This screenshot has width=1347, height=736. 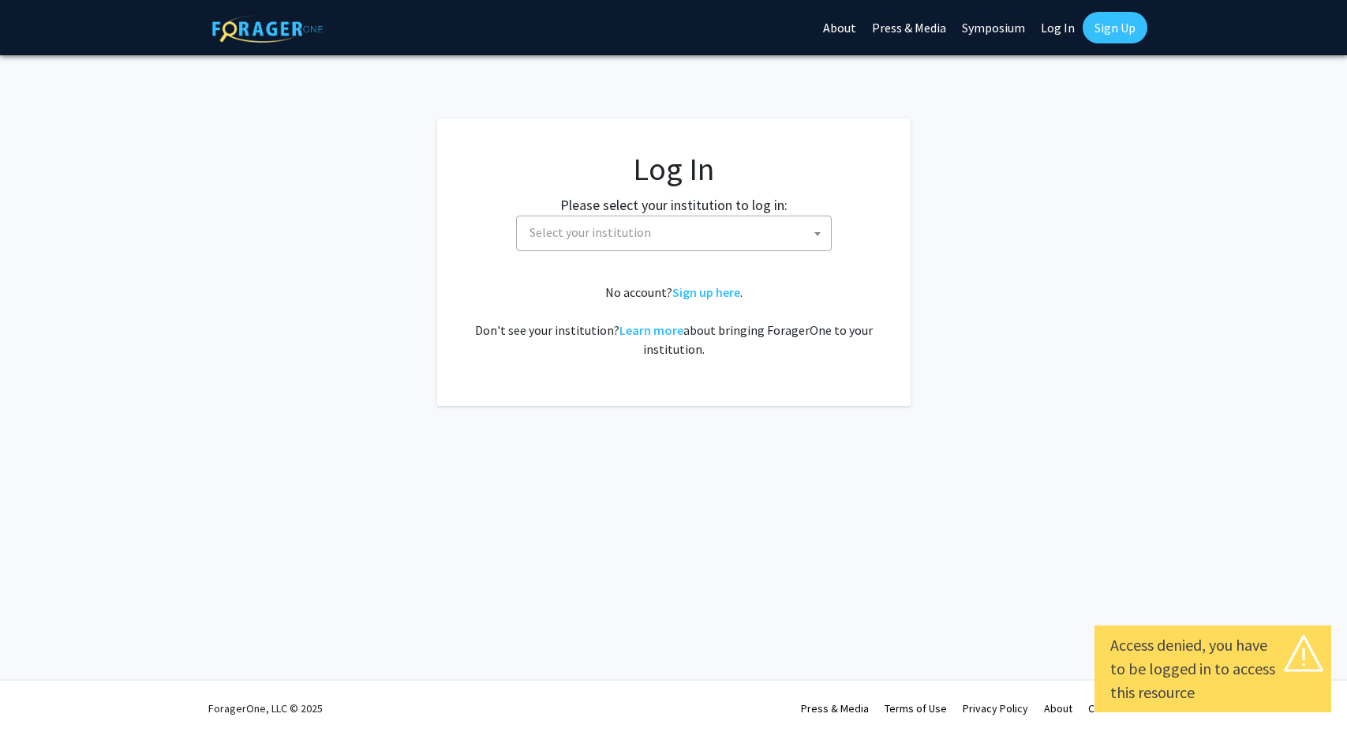 I want to click on a: Sign up here, so click(x=706, y=292).